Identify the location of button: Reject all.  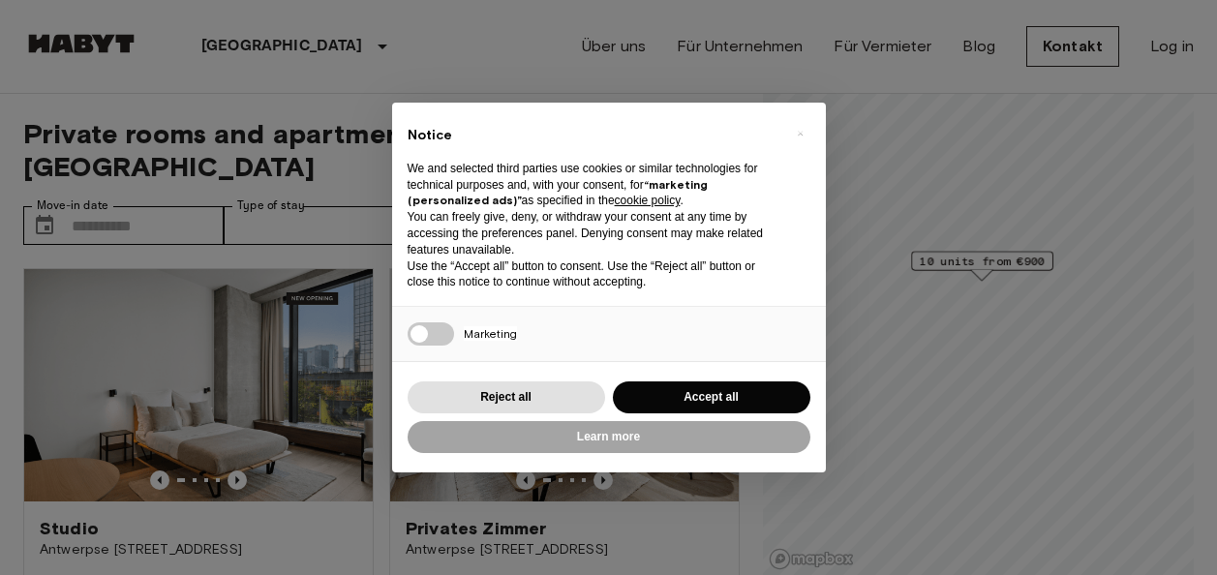
(506, 397).